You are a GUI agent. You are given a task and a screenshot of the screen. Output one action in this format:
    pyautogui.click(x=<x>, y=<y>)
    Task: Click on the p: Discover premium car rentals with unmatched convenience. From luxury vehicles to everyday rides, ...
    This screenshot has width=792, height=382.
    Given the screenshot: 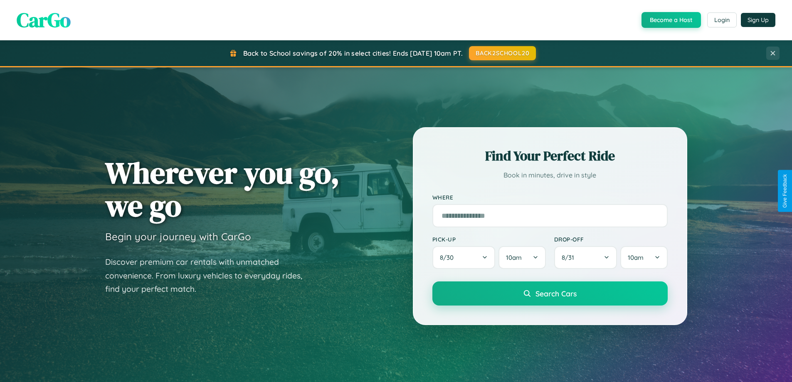 What is the action you would take?
    pyautogui.click(x=209, y=276)
    